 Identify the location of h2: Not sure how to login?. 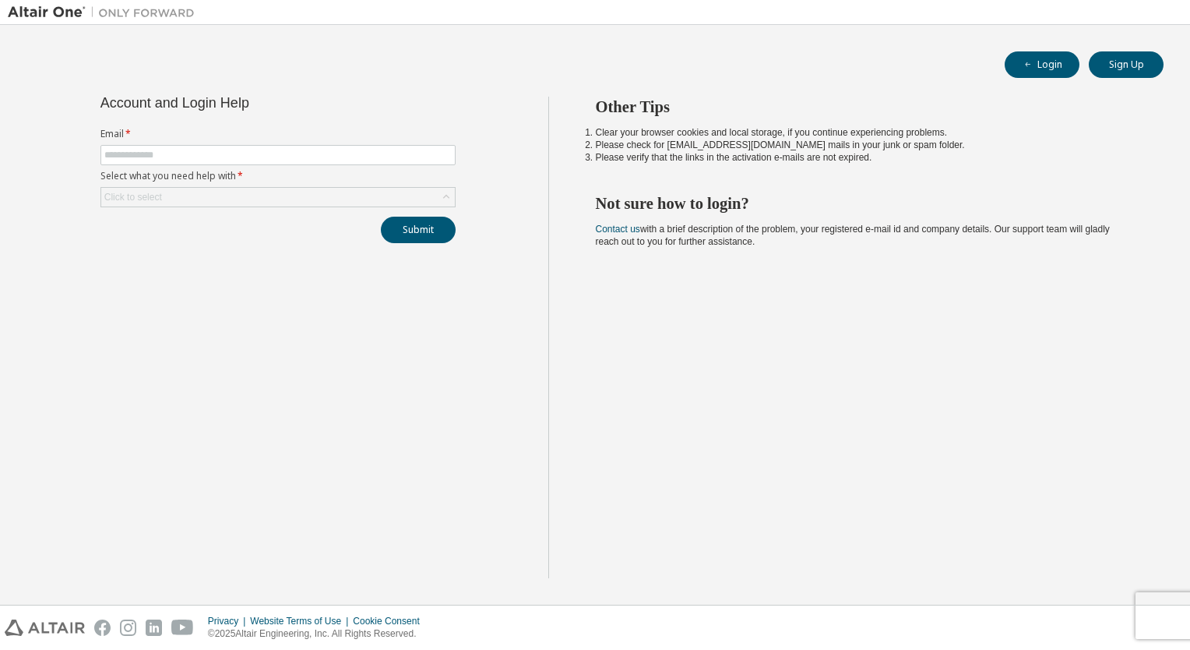
(866, 203).